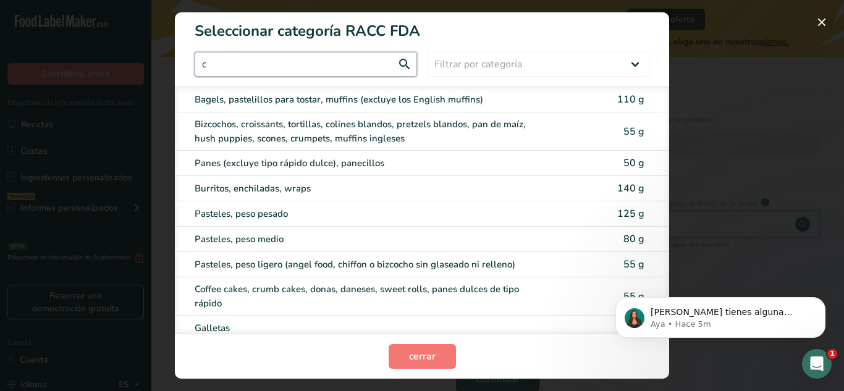 The width and height of the screenshot is (844, 391). I want to click on font: 1, so click(832, 353).